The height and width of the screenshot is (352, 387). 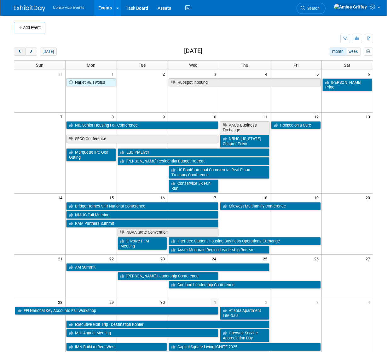 What do you see at coordinates (142, 224) in the screenshot?
I see `a: RAM Partners Summit` at bounding box center [142, 224].